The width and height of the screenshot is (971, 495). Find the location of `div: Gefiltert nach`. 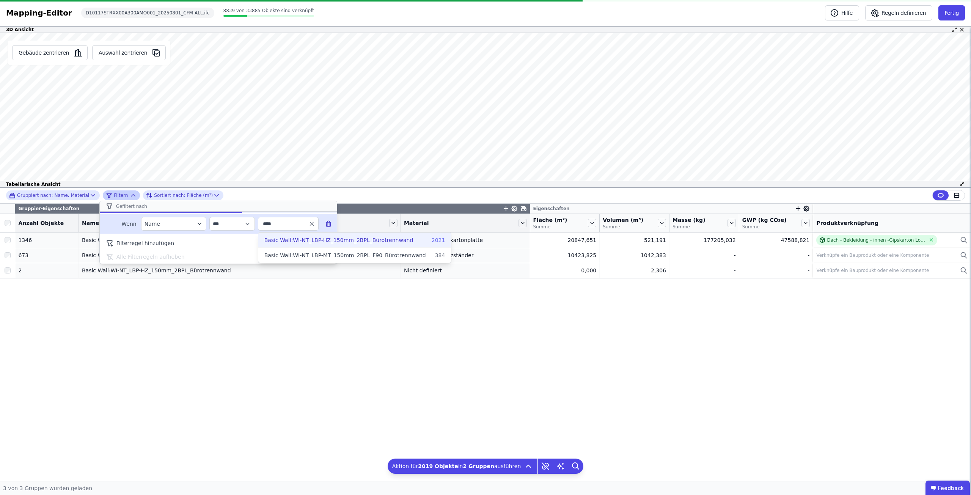

div: Gefiltert nach is located at coordinates (218, 206).